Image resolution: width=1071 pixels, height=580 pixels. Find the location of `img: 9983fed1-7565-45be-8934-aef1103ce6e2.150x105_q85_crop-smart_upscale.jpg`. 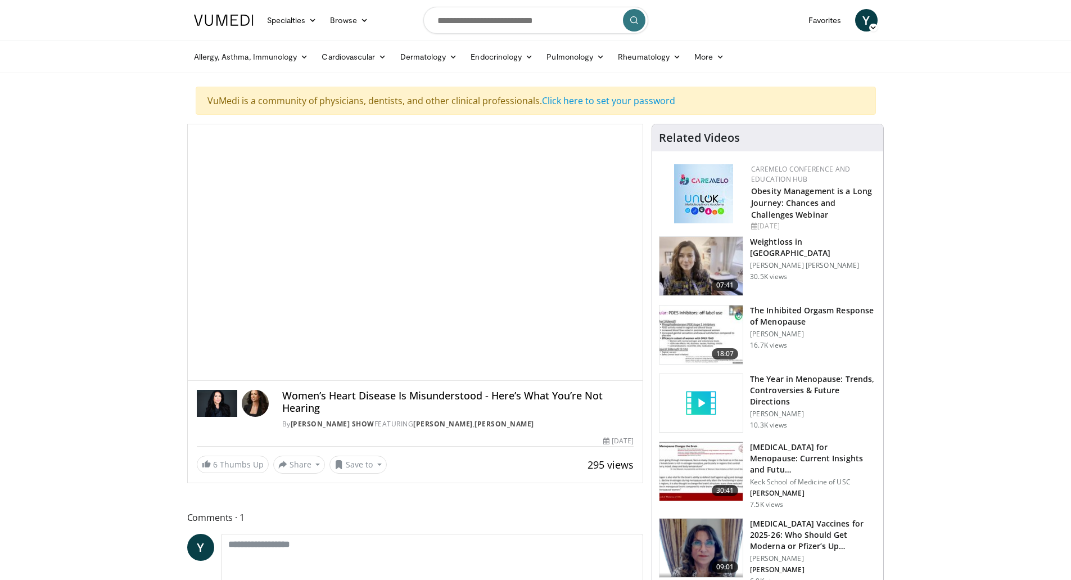

img: 9983fed1-7565-45be-8934-aef1103ce6e2.150x105_q85_crop-smart_upscale.jpg is located at coordinates (701, 266).